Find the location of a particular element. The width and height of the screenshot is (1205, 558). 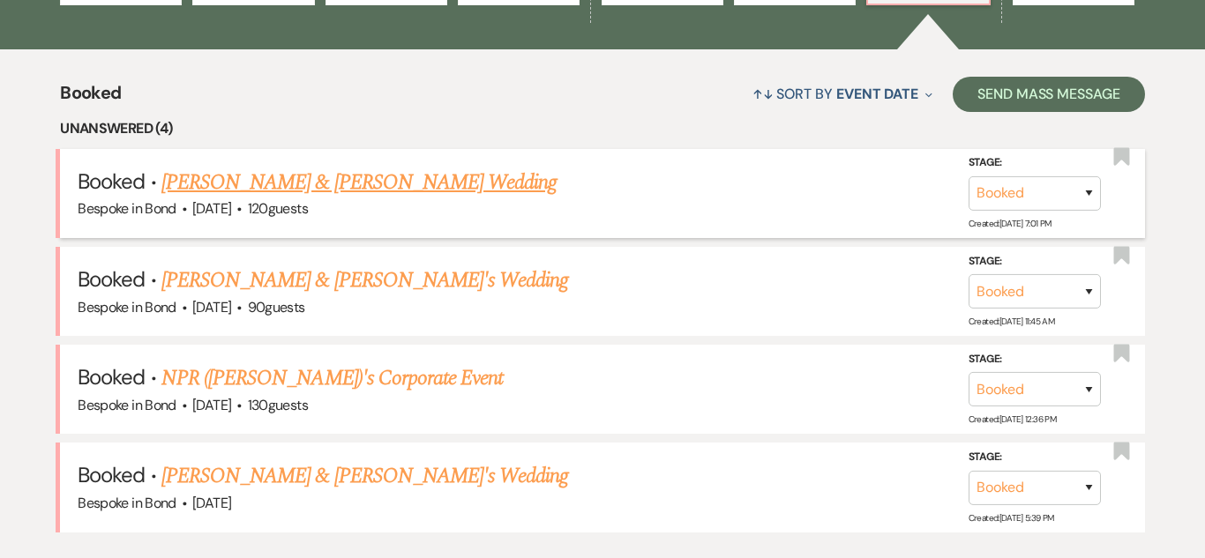

button: Sort By Event Date is located at coordinates (842, 93).